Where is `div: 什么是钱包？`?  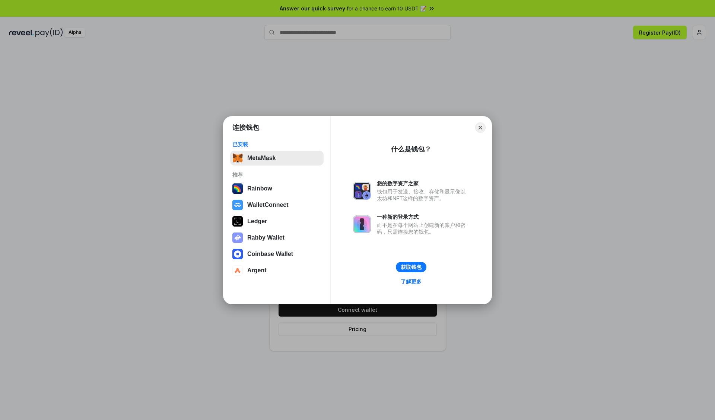
div: 什么是钱包？ is located at coordinates (411, 149).